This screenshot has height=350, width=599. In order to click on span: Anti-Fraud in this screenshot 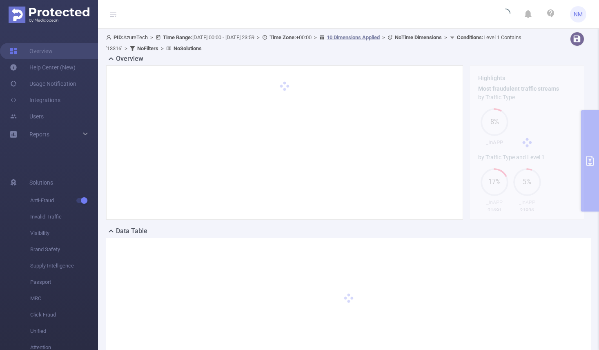, I will do `click(64, 200)`.